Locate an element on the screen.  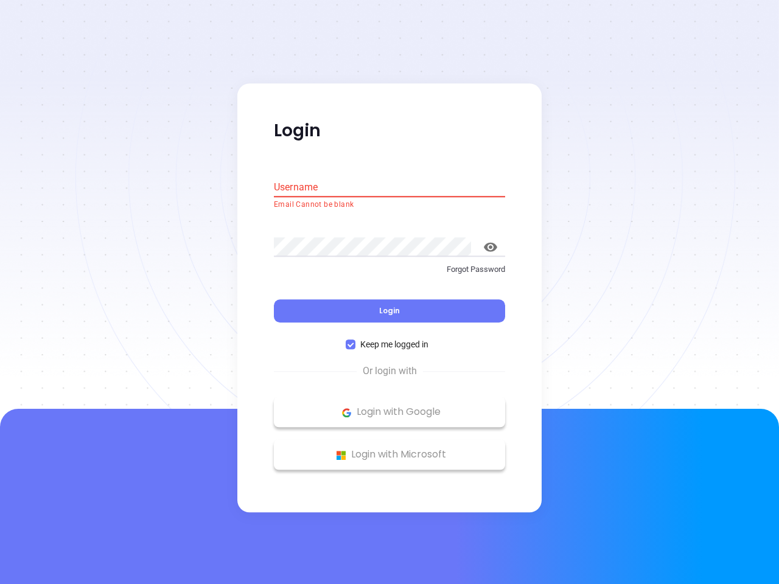
p: Login with Google is located at coordinates (389, 412).